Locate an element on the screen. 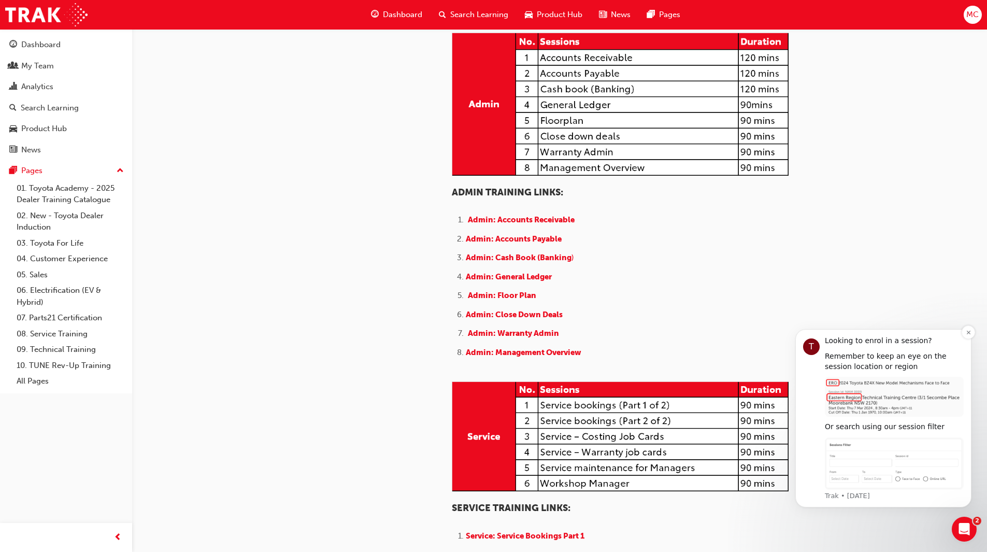  a: My Team is located at coordinates (66, 66).